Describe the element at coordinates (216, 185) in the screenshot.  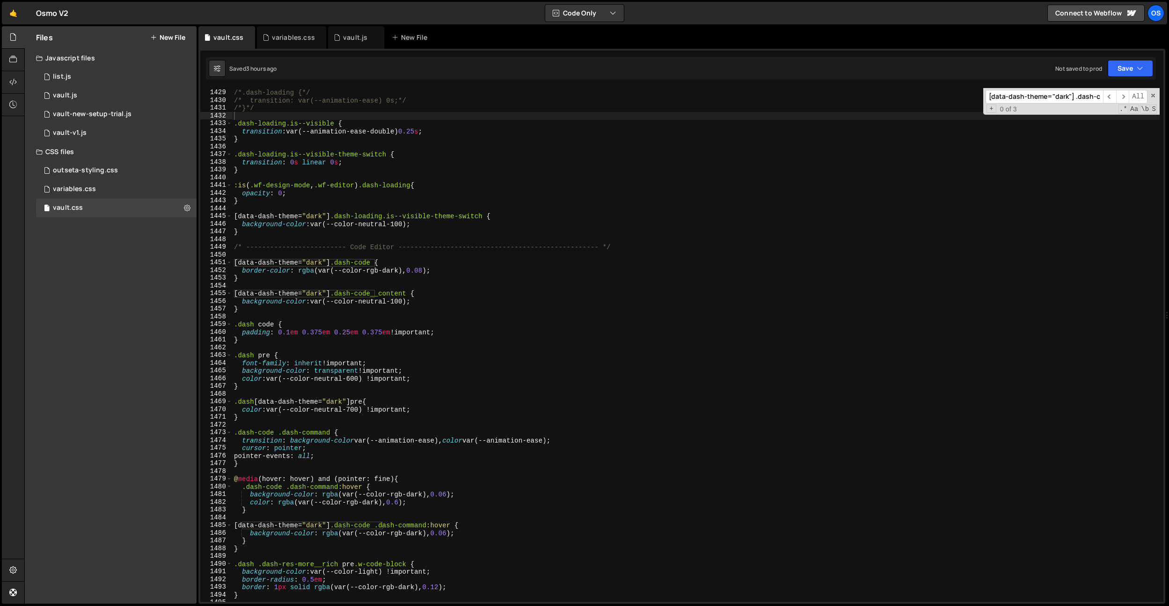
I see `div: 1441` at that location.